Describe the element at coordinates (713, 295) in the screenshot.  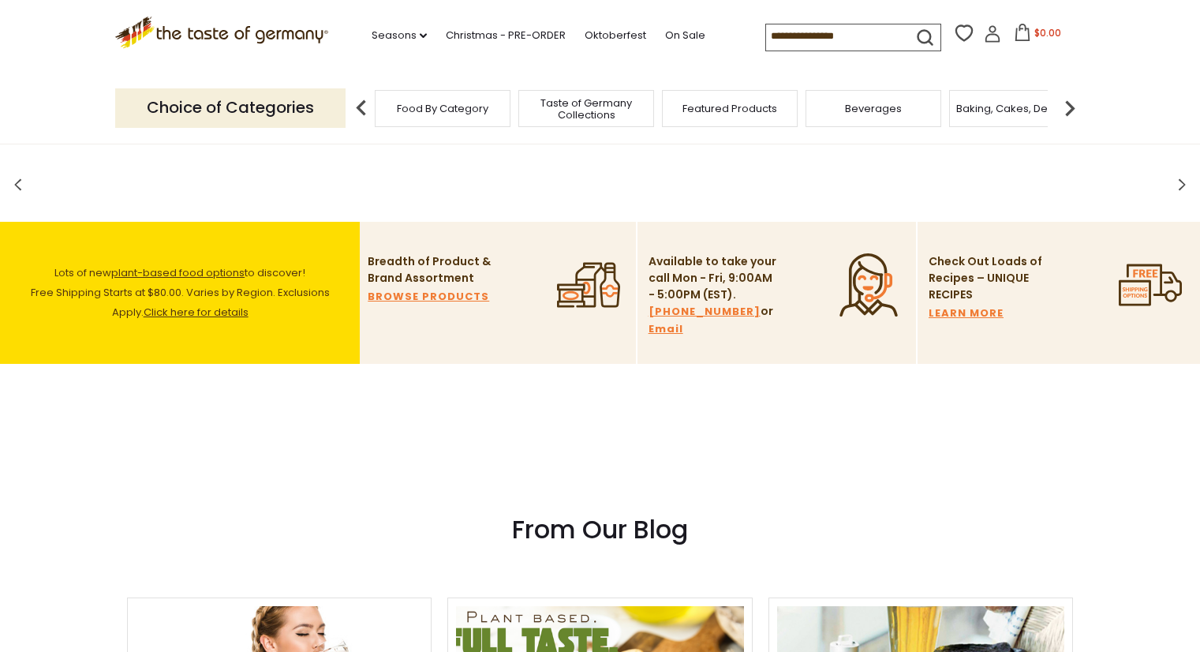
I see `p: Available to take your call Mon - Fri, 9:00AM - 5:00PM (EST). or` at that location.